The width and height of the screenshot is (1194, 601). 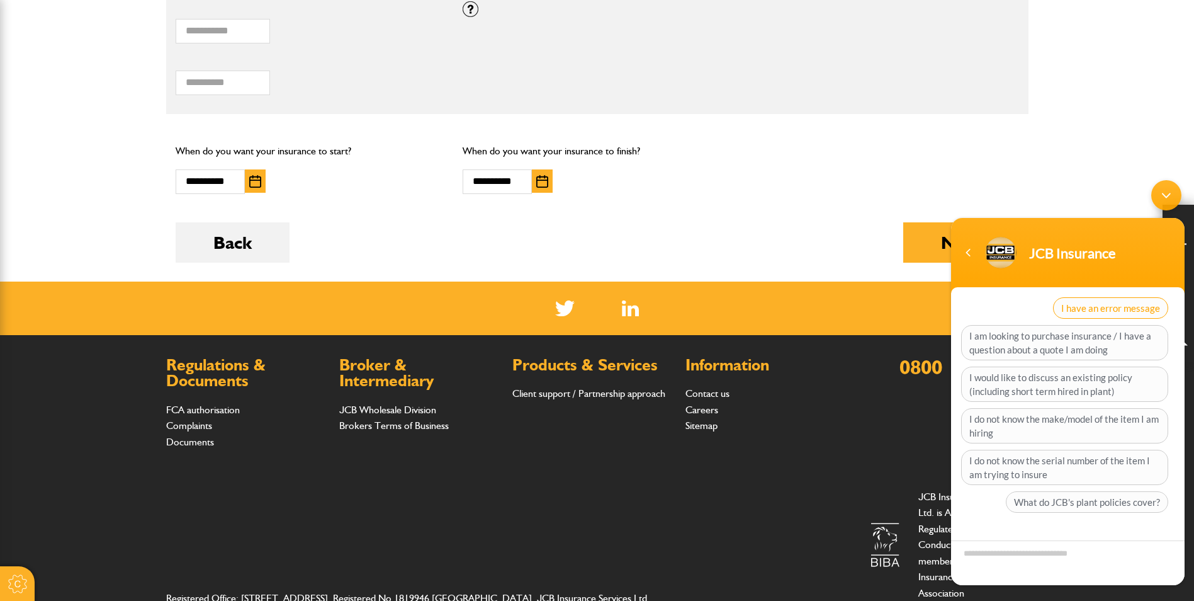 What do you see at coordinates (120, 210) in the screenshot?
I see `span: I would like to discuss an existing policy (including short term hired in plant)` at bounding box center [120, 210].